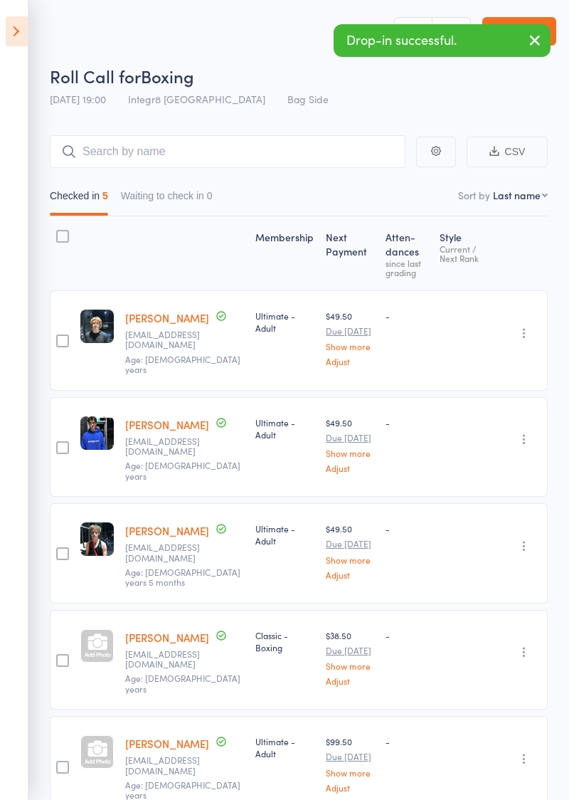 This screenshot has height=800, width=569. I want to click on small: Lucadenboon@gmail.com, so click(172, 446).